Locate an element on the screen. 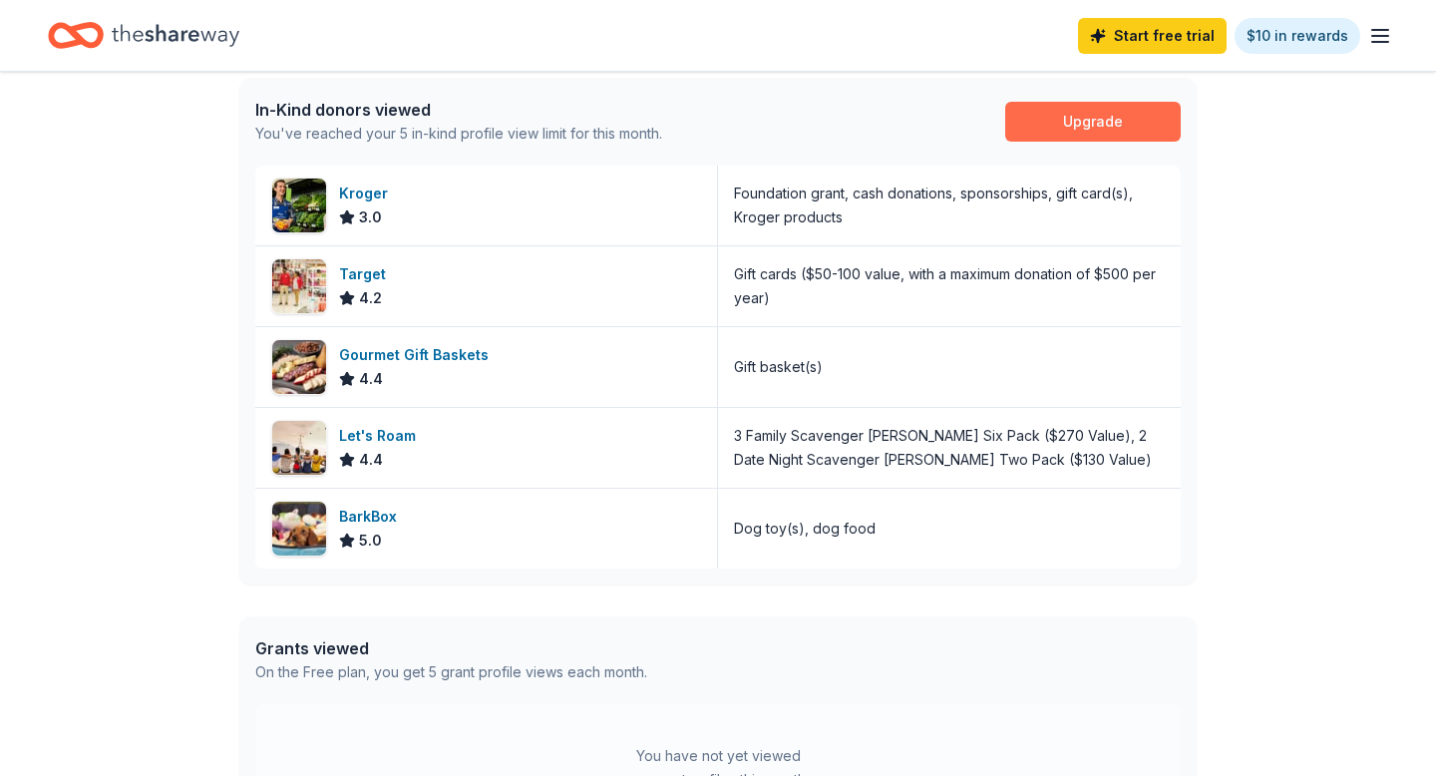 The height and width of the screenshot is (776, 1436). img: Image for Target is located at coordinates (299, 286).